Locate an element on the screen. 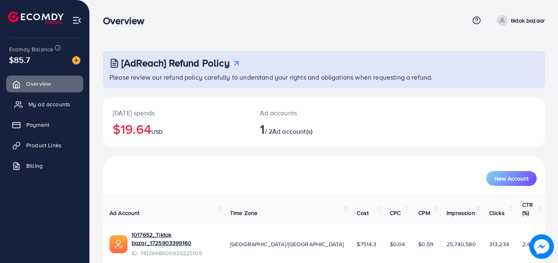 This screenshot has width=558, height=263. img: menu is located at coordinates (77, 20).